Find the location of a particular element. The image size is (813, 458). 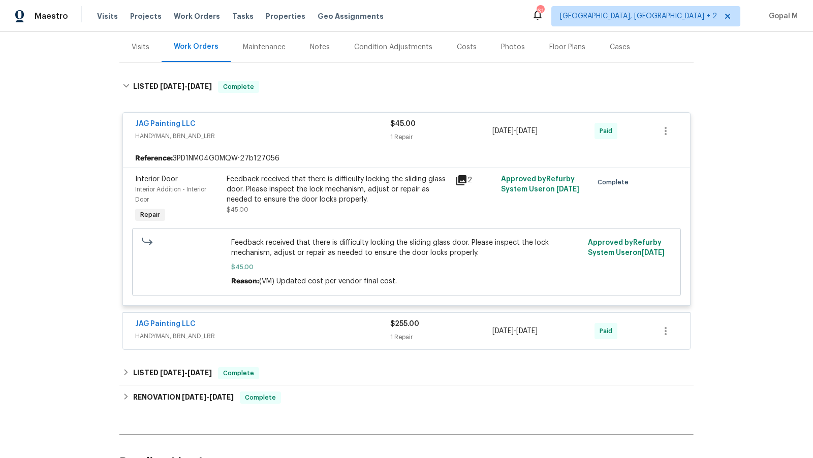

span: Geo Assignments is located at coordinates (351, 16).